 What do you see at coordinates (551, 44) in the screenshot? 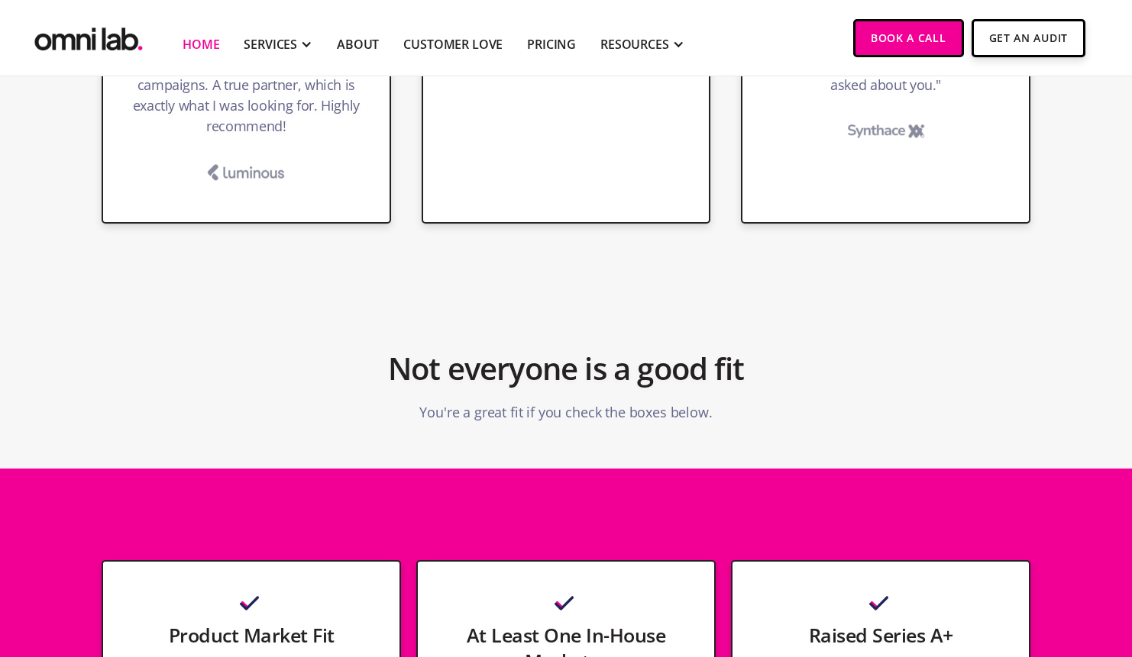
I see `a: Pricing` at bounding box center [551, 44].